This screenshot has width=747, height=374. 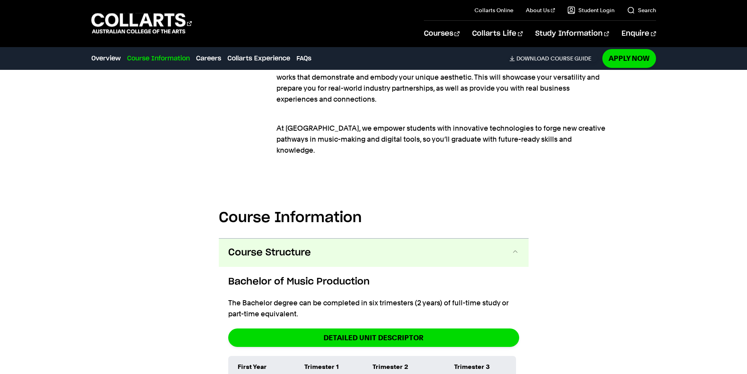 What do you see at coordinates (106, 58) in the screenshot?
I see `a: Overview` at bounding box center [106, 58].